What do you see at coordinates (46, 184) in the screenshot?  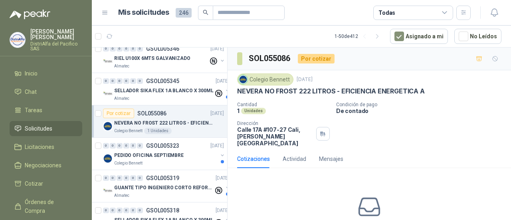 I see `a: Cotizar` at bounding box center [46, 184].